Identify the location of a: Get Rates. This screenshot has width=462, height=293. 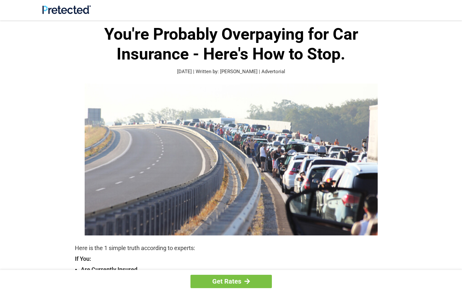
(231, 282).